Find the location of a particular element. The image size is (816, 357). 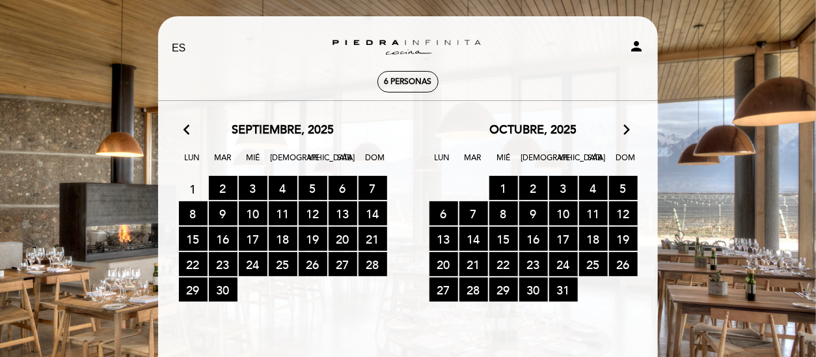

span: 6 personas is located at coordinates (408, 81).